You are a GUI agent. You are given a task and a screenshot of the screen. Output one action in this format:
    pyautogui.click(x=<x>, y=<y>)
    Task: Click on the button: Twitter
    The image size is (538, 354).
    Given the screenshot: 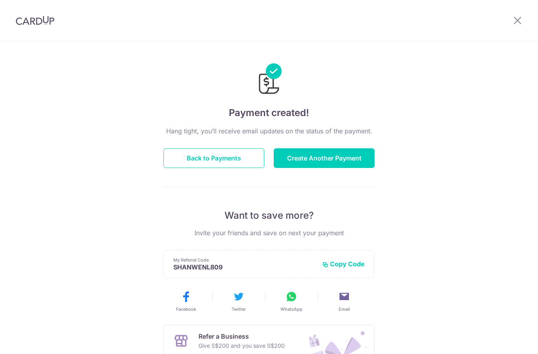 What is the action you would take?
    pyautogui.click(x=239, y=302)
    